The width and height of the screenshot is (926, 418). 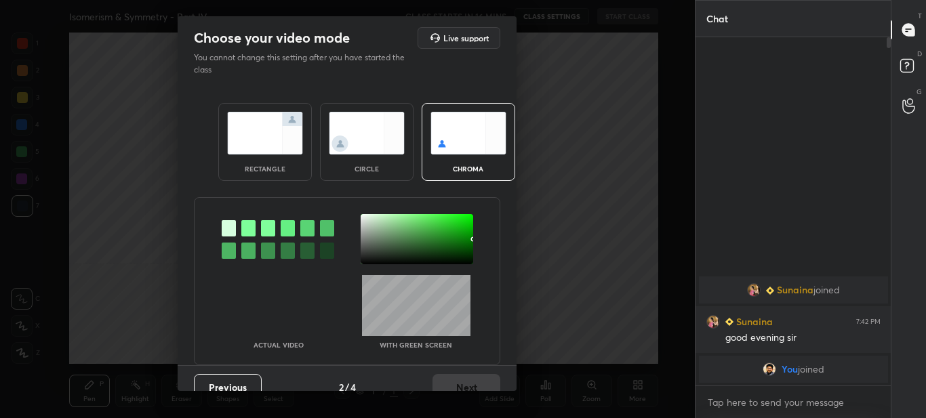 I want to click on h4: 2, so click(x=341, y=387).